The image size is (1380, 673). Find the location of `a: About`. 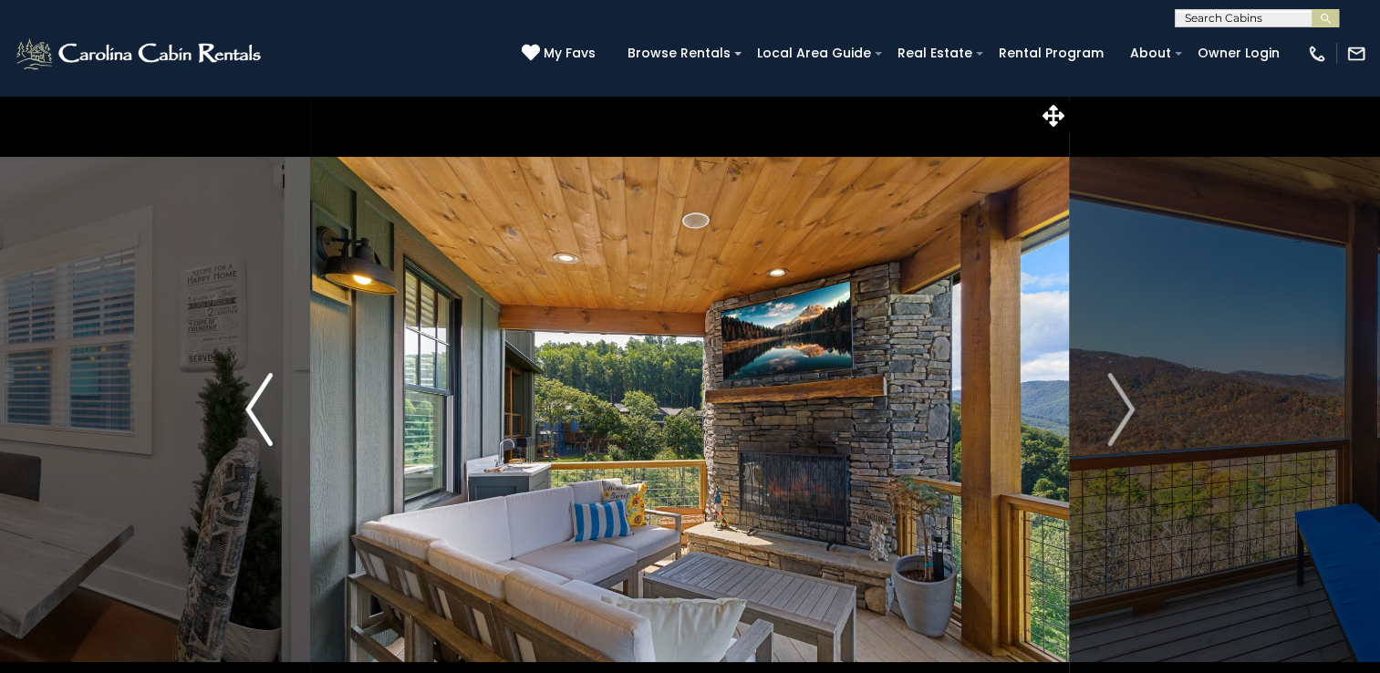

a: About is located at coordinates (1150, 53).